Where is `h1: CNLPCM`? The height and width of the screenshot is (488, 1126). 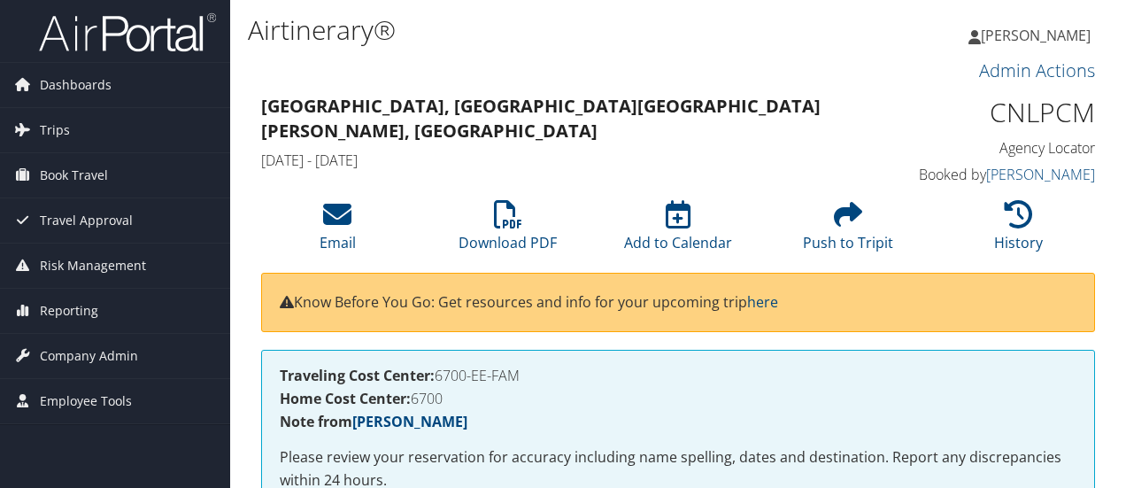 h1: CNLPCM is located at coordinates (1000, 112).